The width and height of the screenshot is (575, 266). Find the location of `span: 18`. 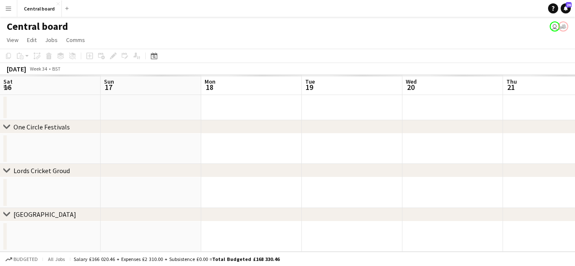

span: 18 is located at coordinates (209, 87).